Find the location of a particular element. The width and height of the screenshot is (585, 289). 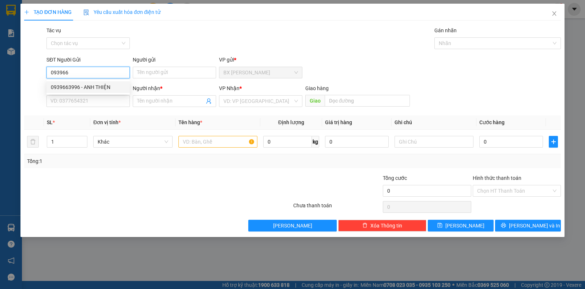

span: Xóa Thông tin is located at coordinates (386, 225).